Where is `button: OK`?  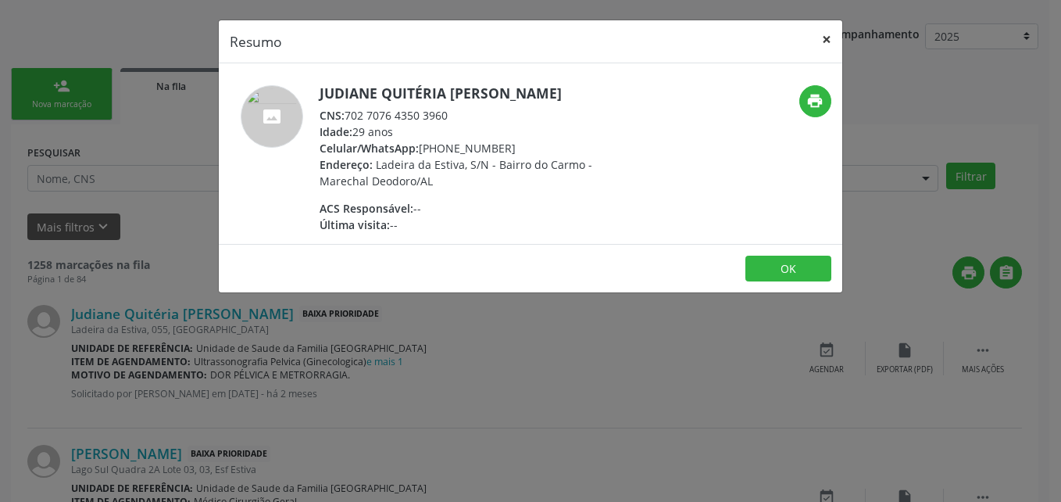 button: OK is located at coordinates (789, 269).